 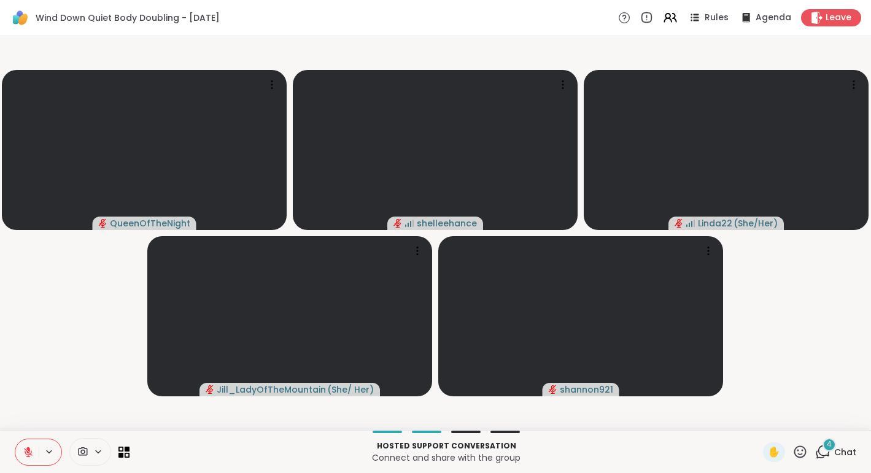 I want to click on span: Leave, so click(x=839, y=18).